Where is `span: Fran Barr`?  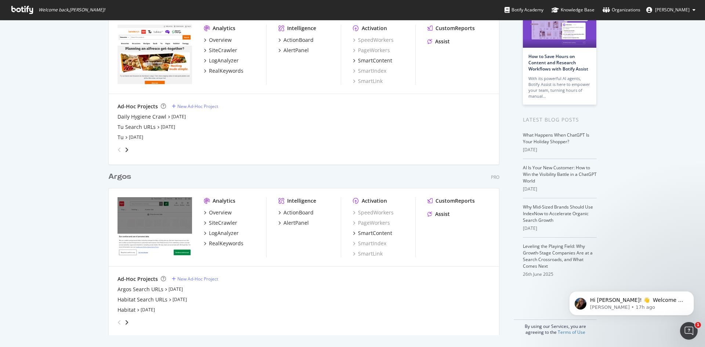
span: Fran Barr is located at coordinates (673, 10).